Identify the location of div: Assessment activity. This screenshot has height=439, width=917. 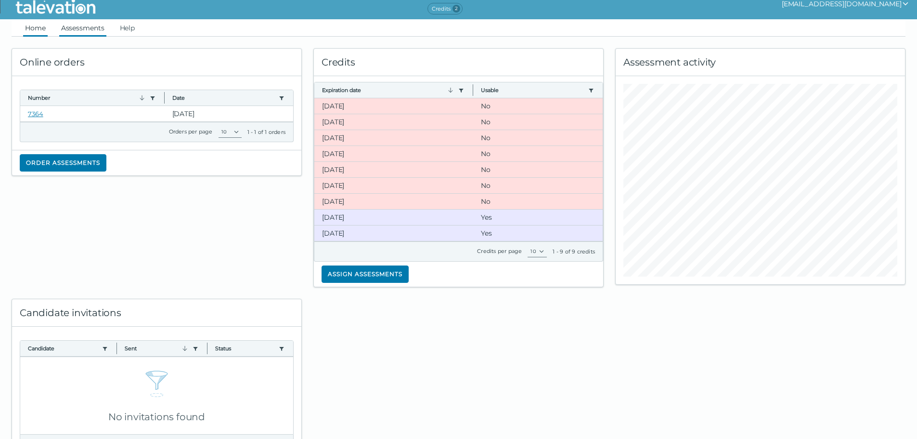
(760, 62).